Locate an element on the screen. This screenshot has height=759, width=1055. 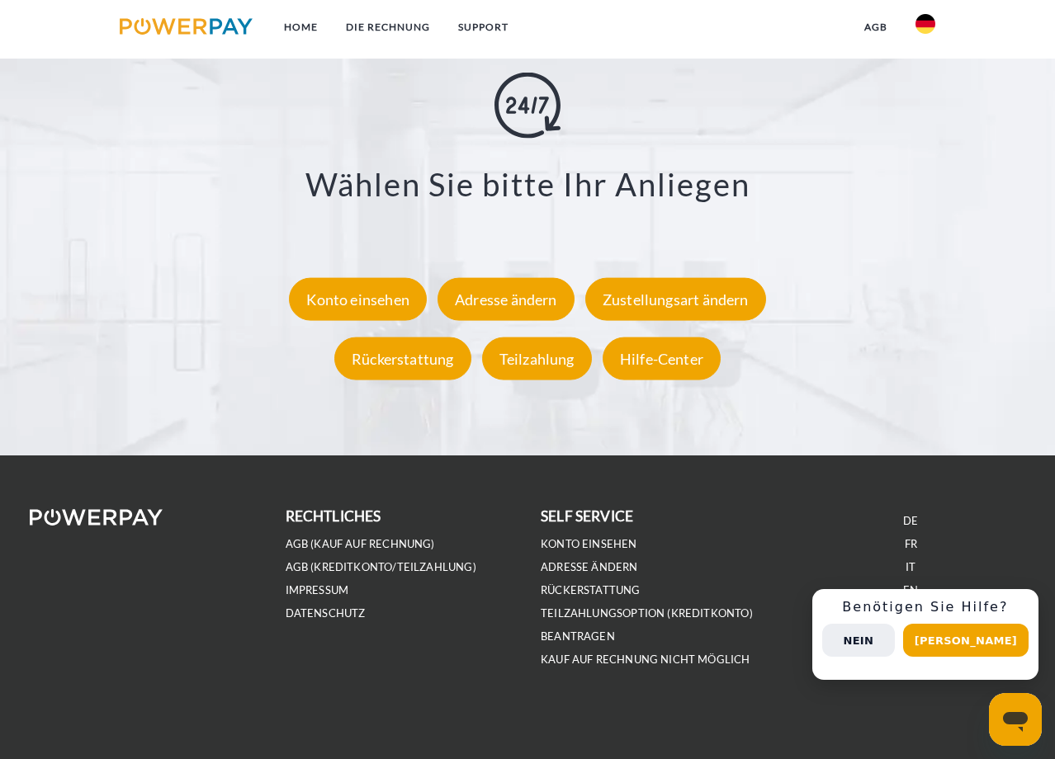
img: logo-powerpay.svg is located at coordinates (186, 26).